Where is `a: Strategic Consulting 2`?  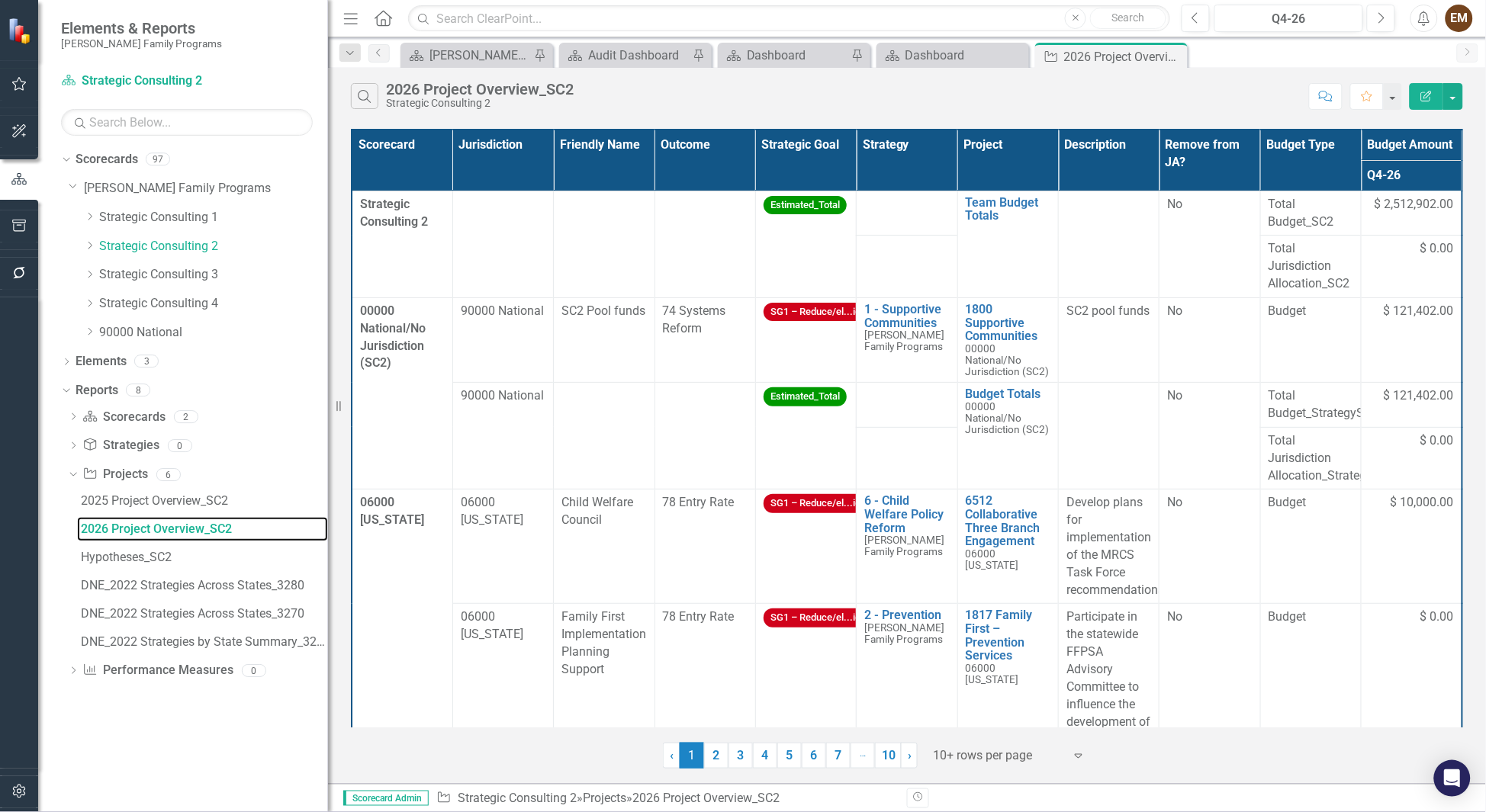
a: Strategic Consulting 2 is located at coordinates (517, 798).